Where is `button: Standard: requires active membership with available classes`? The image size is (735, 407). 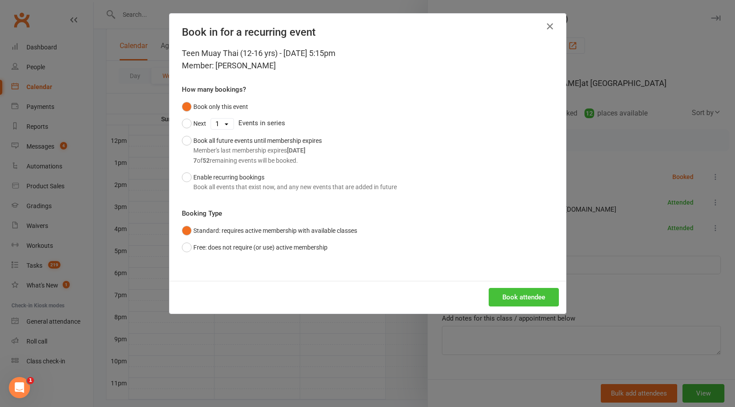 button: Standard: requires active membership with available classes is located at coordinates (269, 231).